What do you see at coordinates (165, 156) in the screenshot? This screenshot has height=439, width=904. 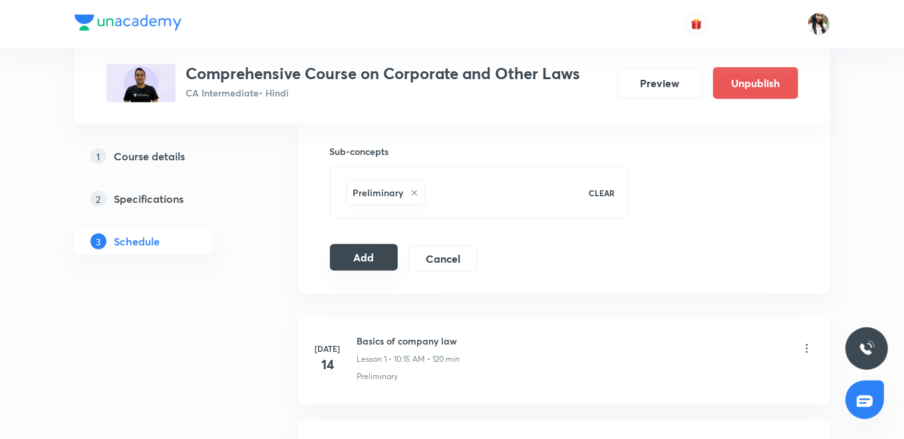 I see `a: 1Course details` at bounding box center [165, 156].